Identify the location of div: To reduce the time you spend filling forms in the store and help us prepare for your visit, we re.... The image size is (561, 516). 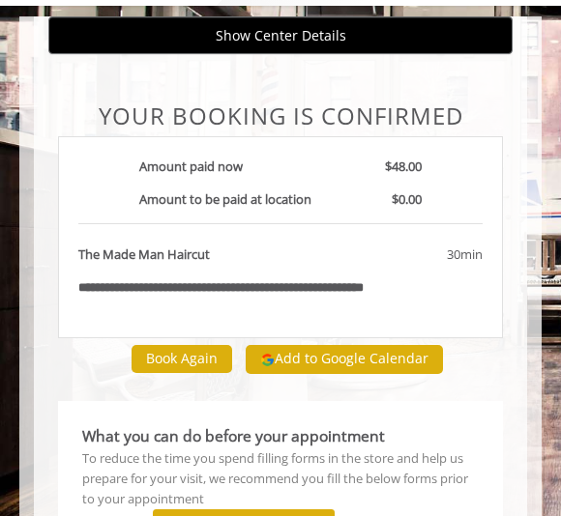
(280, 479).